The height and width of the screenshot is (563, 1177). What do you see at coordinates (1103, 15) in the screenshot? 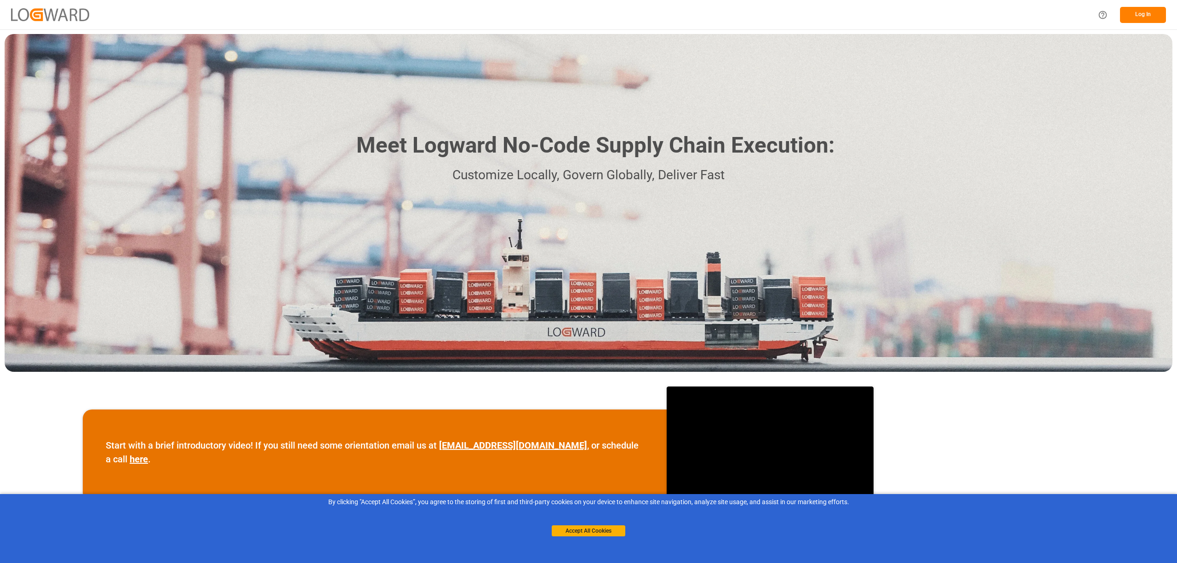
I see `button: Help Center` at bounding box center [1103, 15].